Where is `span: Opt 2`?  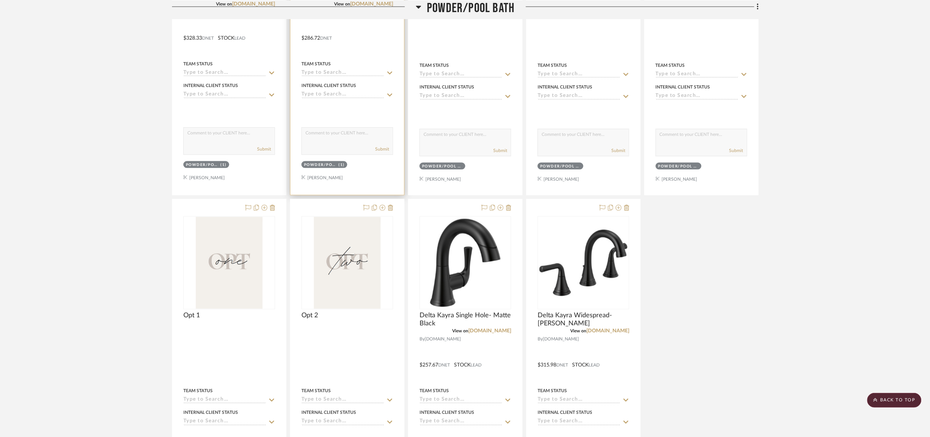
span: Opt 2 is located at coordinates (310, 316).